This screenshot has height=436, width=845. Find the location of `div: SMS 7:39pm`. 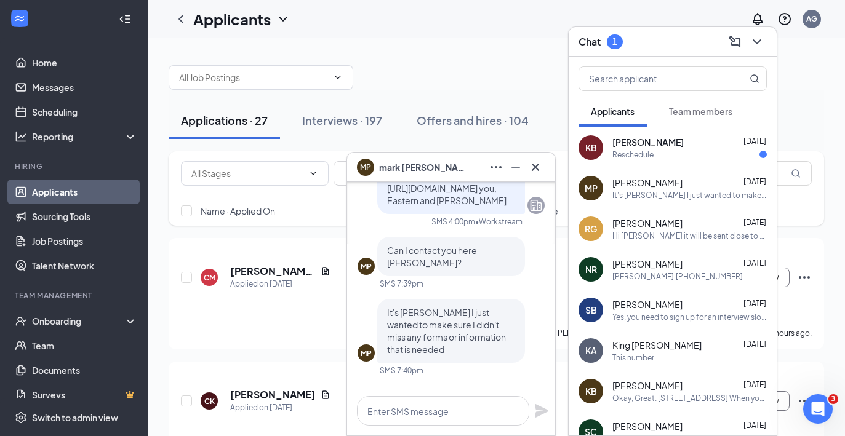

div: SMS 7:39pm is located at coordinates (401, 284).